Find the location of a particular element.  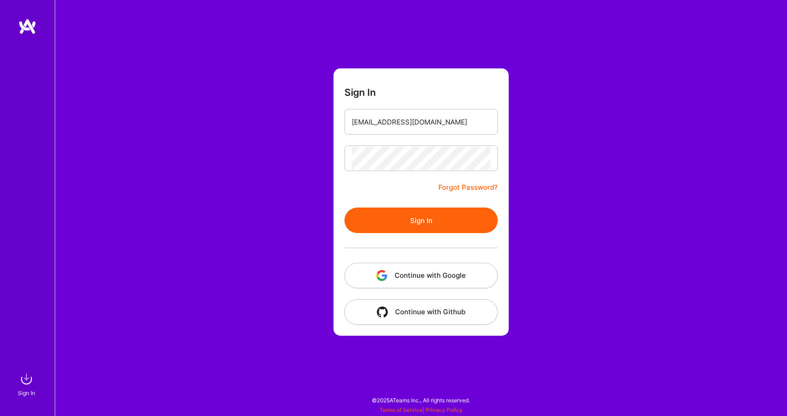

div: Sign In is located at coordinates (26, 393).